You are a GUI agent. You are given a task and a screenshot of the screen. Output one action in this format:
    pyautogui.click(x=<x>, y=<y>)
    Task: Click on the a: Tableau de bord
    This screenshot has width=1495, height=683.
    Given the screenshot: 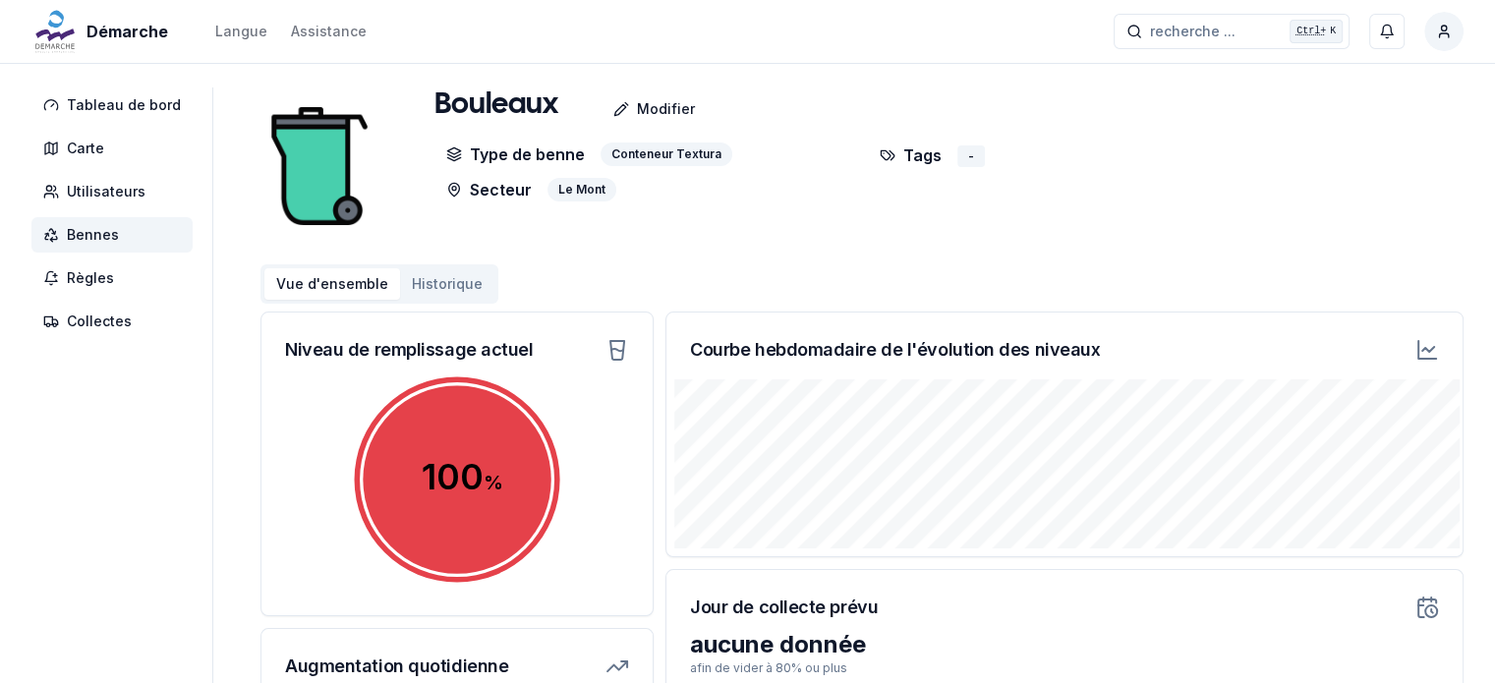 What is the action you would take?
    pyautogui.click(x=116, y=105)
    